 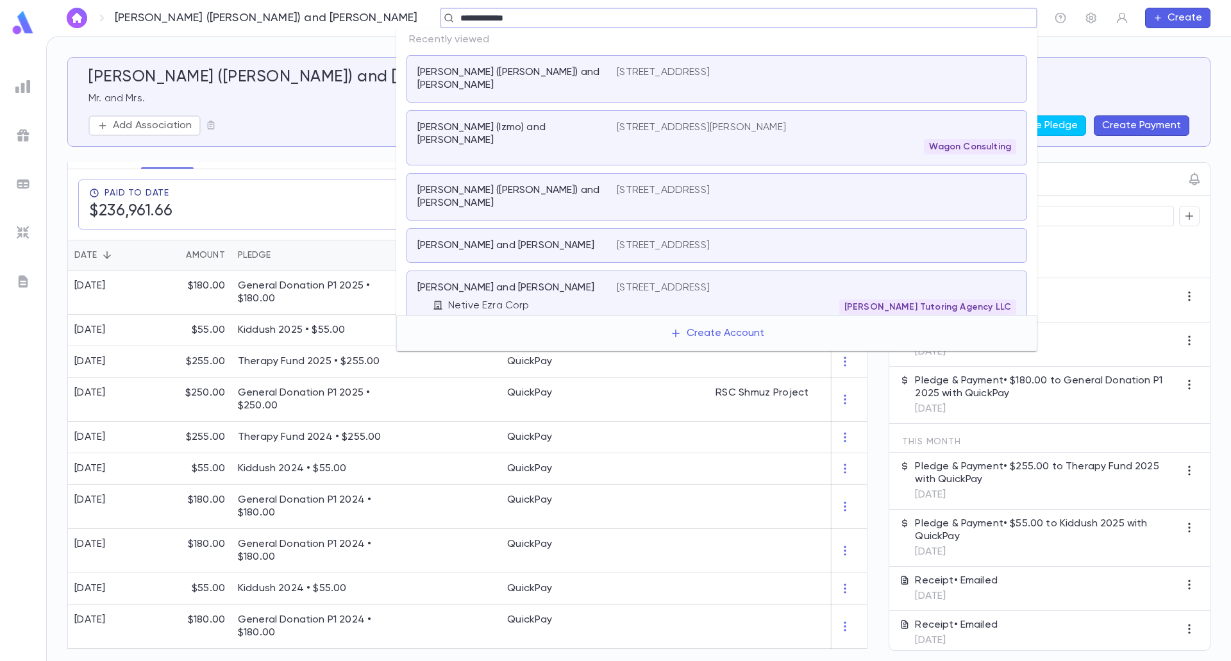 I want to click on span: Paid To Date, so click(x=137, y=193).